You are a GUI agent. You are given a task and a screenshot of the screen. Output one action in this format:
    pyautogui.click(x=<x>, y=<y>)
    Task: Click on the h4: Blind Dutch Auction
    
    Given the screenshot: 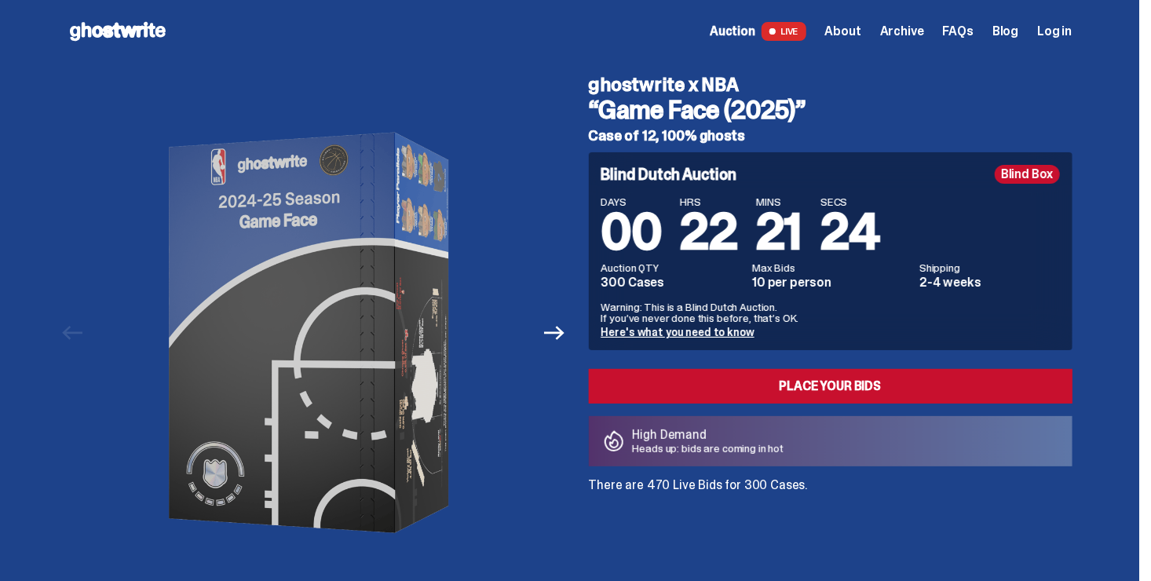 What is the action you would take?
    pyautogui.click(x=669, y=174)
    